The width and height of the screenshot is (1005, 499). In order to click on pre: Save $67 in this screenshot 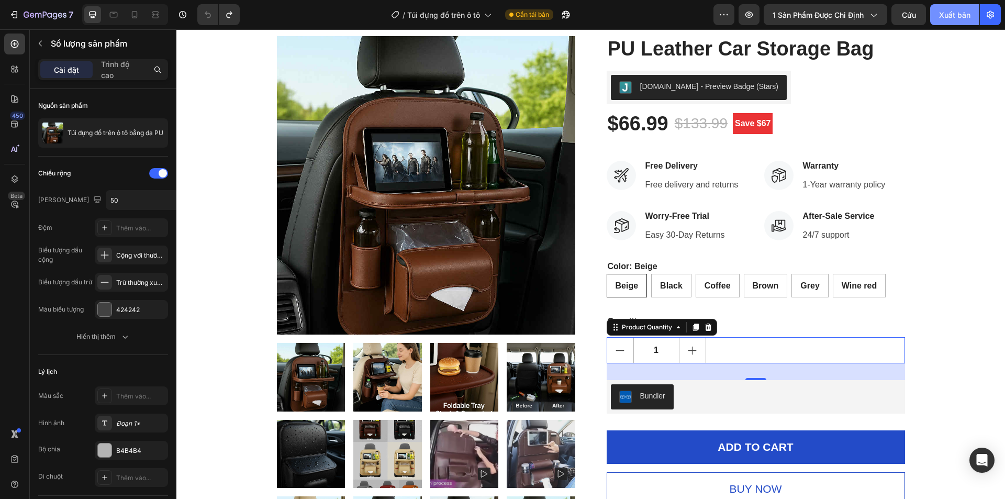, I will do `click(576, 94)`.